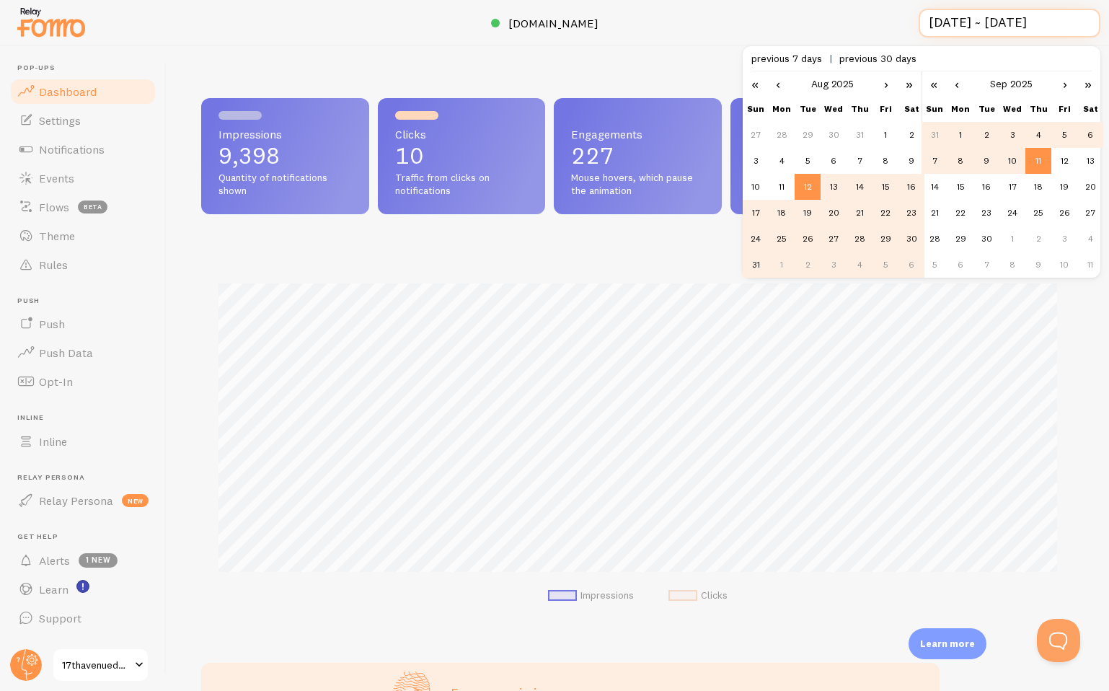 Image resolution: width=1109 pixels, height=691 pixels. What do you see at coordinates (808, 265) in the screenshot?
I see `td: 9/2/2025` at bounding box center [808, 265].